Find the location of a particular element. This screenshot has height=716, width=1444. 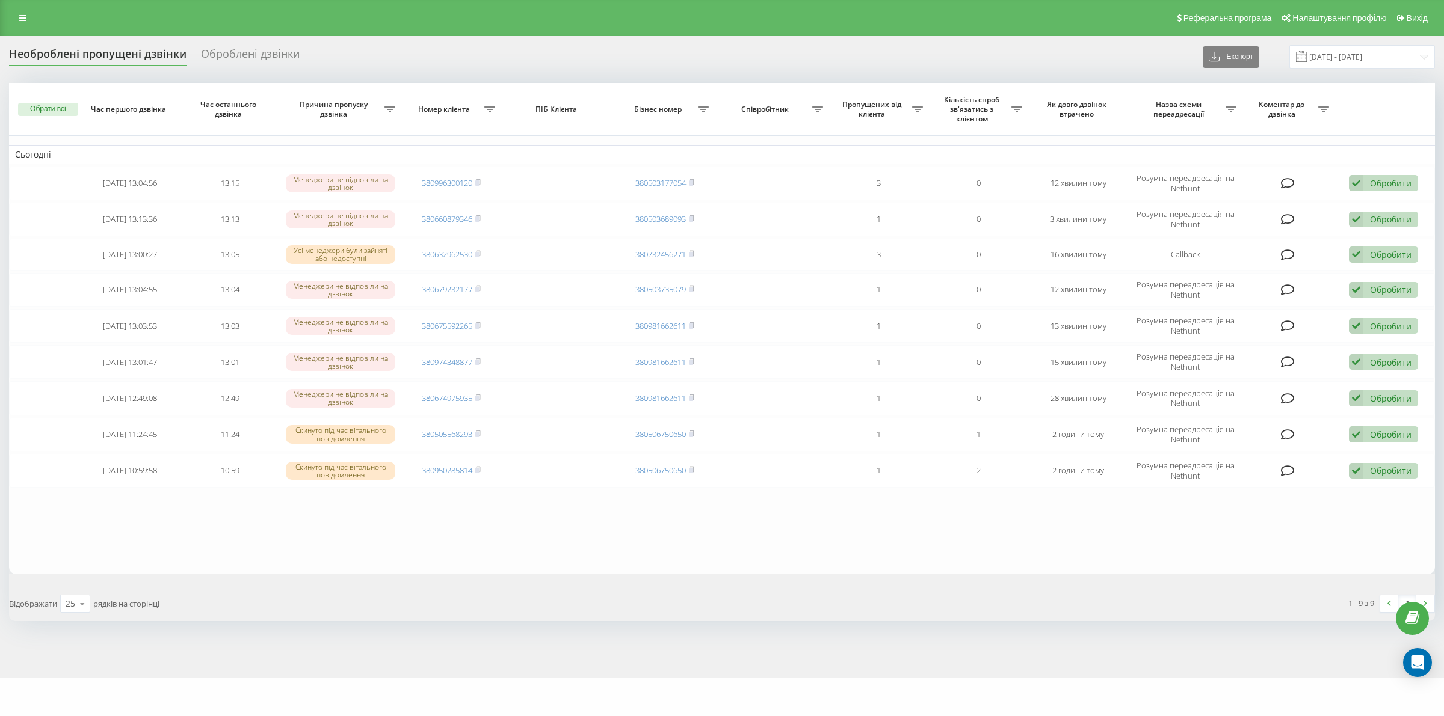

button: Обрати всі is located at coordinates (48, 109).